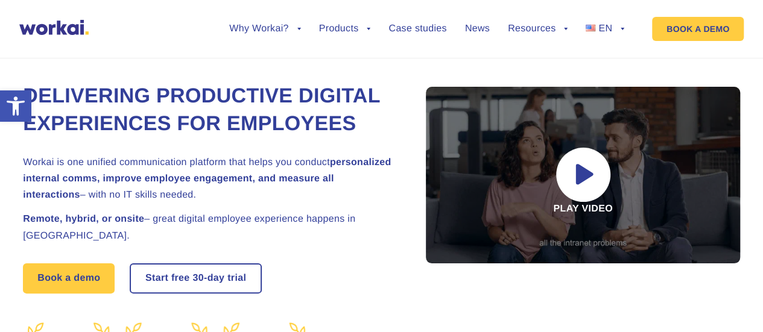 This screenshot has height=332, width=763. What do you see at coordinates (210, 110) in the screenshot?
I see `h1: Delivering Productive Digital Experiences for Employees` at bounding box center [210, 110].